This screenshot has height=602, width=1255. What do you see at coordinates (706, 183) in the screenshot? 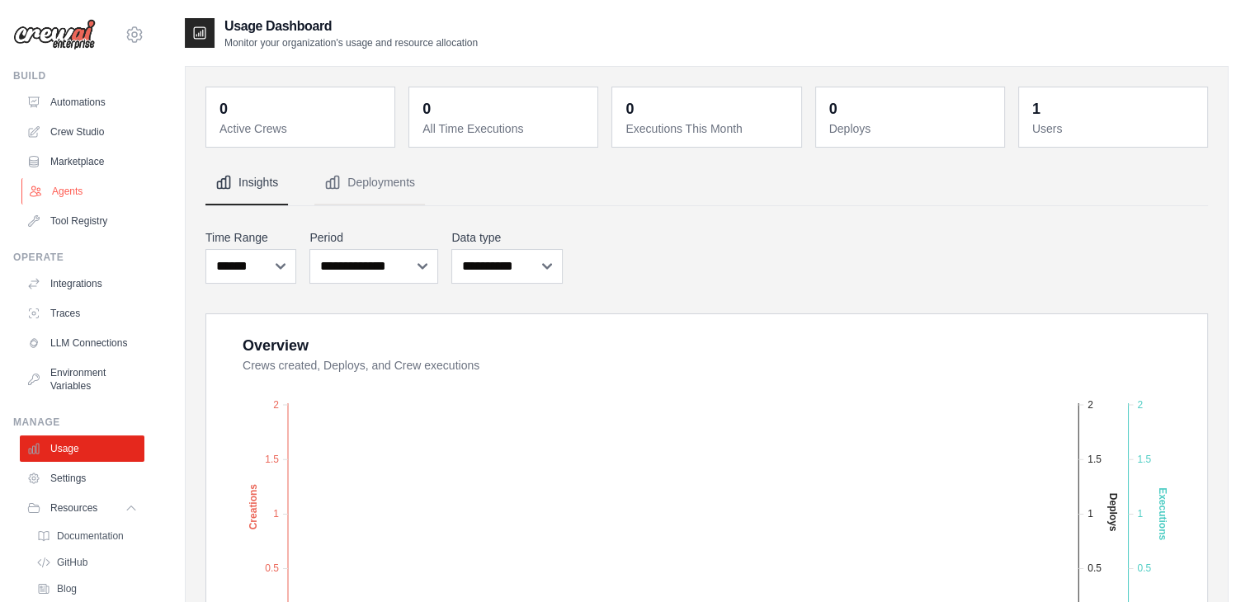
I see `nav: Tabs` at bounding box center [706, 183].